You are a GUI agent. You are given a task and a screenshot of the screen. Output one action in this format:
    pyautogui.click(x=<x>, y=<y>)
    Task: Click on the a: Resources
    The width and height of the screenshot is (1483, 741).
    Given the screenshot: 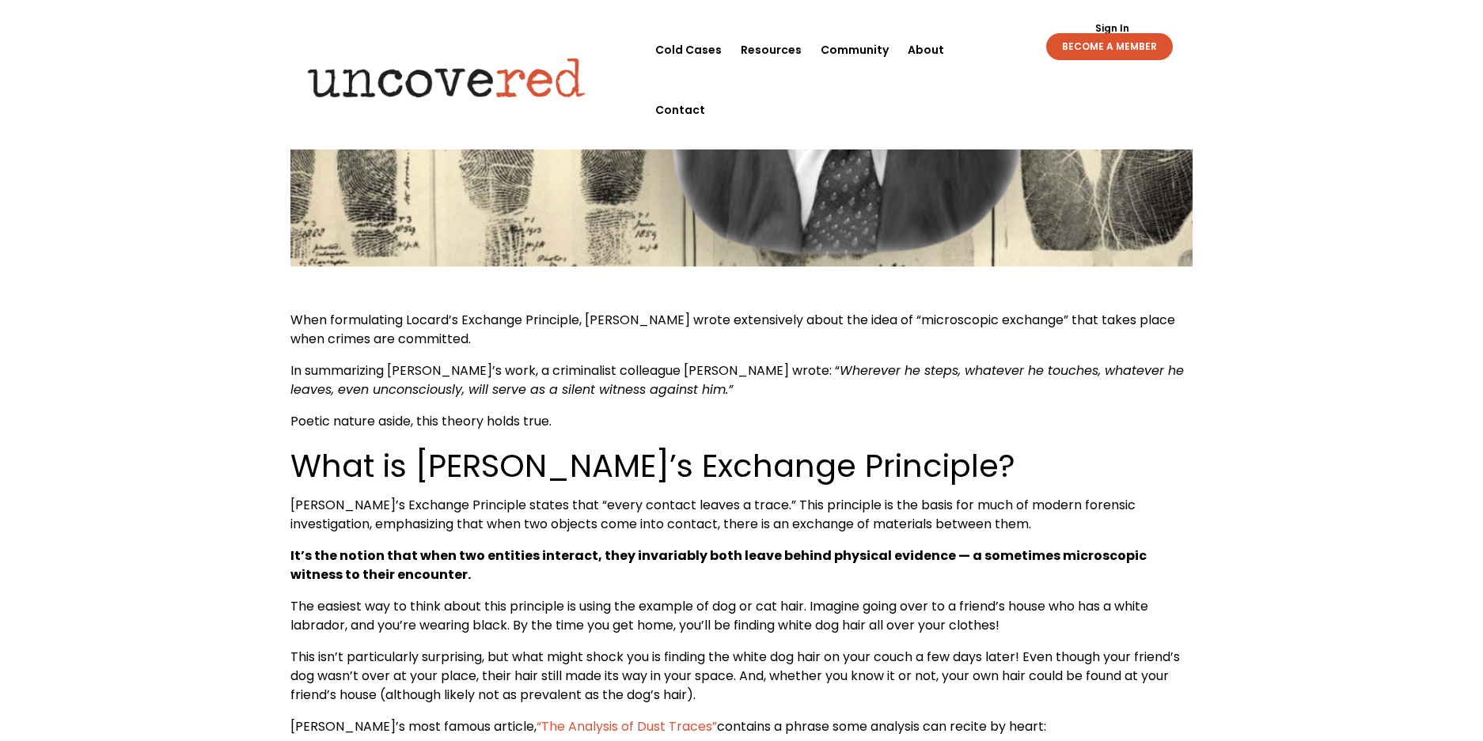 What is the action you would take?
    pyautogui.click(x=771, y=50)
    